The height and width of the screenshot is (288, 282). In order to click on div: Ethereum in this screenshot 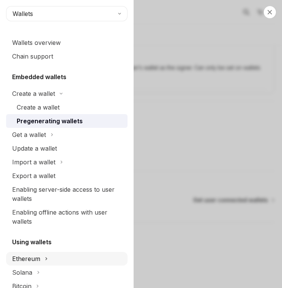, I will do `click(26, 259)`.